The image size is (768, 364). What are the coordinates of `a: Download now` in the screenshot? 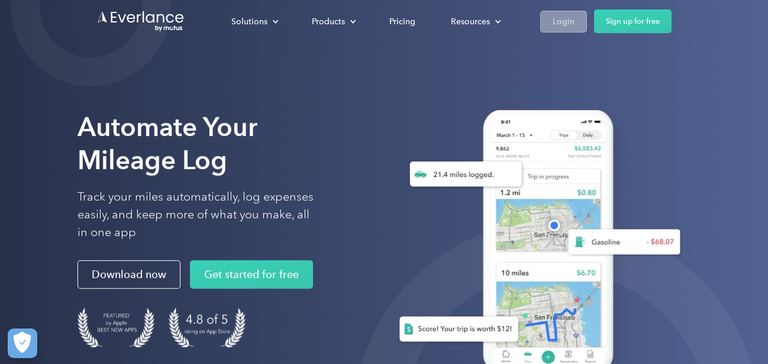 It's located at (129, 274).